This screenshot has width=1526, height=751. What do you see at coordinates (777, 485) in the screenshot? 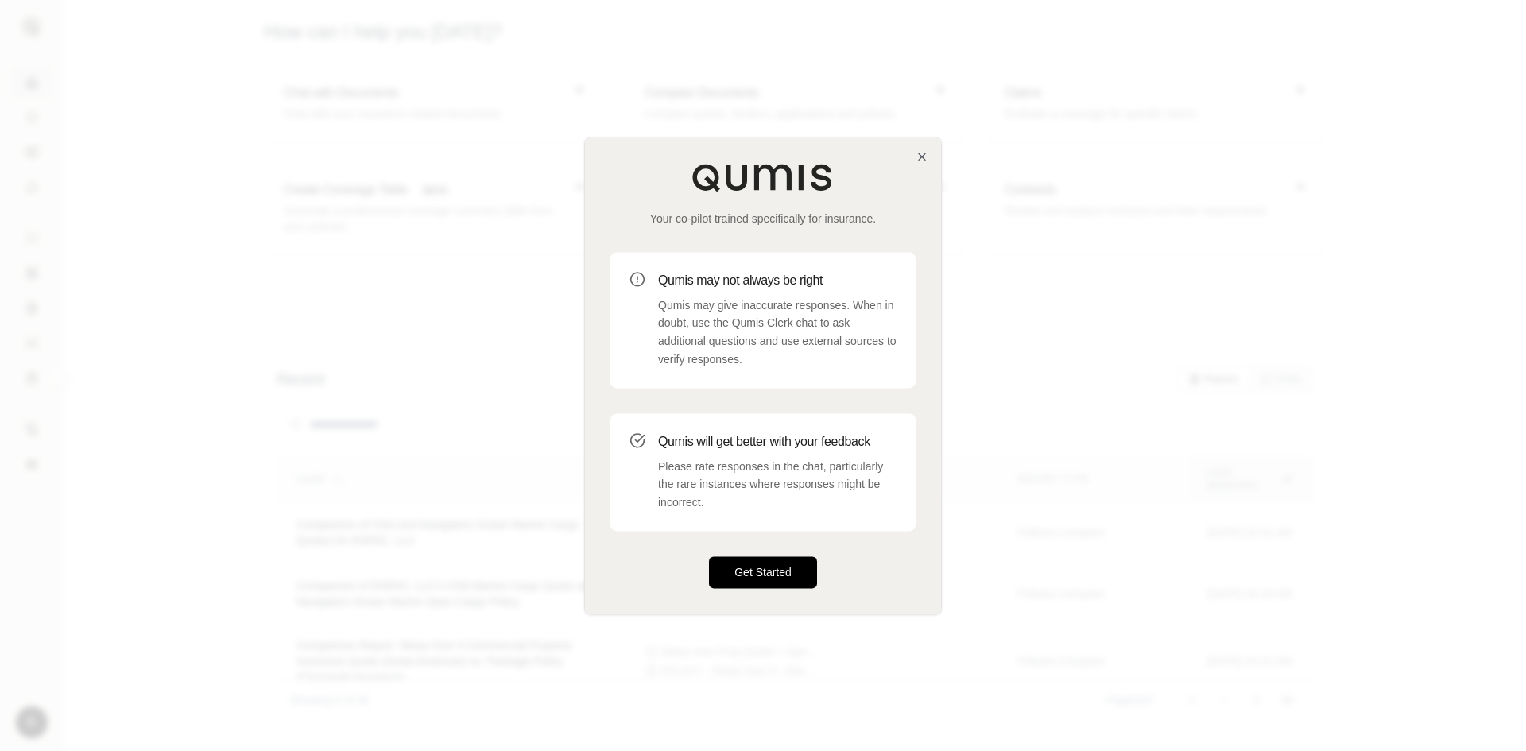
I see `p: Please rate responses in the chat, particularly the rare instances where responses might be incor...` at bounding box center [777, 485].